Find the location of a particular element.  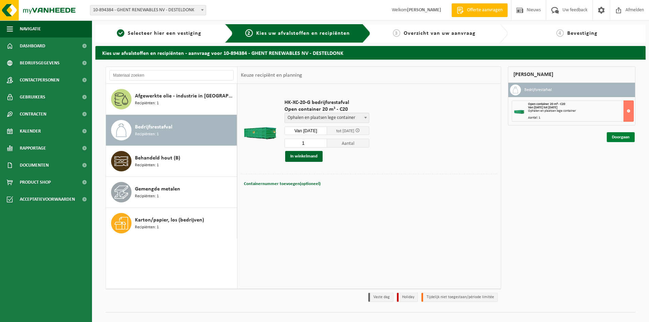

span: HK-XC-20-G bedrijfsrestafval is located at coordinates (327, 103).